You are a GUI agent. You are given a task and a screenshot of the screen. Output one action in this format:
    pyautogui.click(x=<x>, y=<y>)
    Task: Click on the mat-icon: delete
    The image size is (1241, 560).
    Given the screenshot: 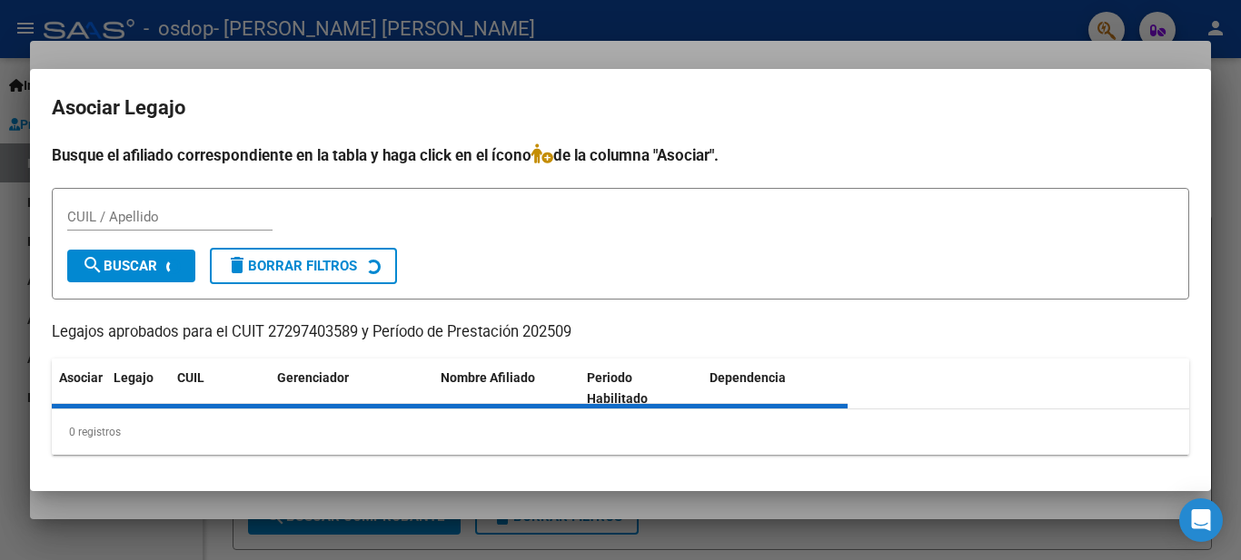 What is the action you would take?
    pyautogui.click(x=237, y=265)
    